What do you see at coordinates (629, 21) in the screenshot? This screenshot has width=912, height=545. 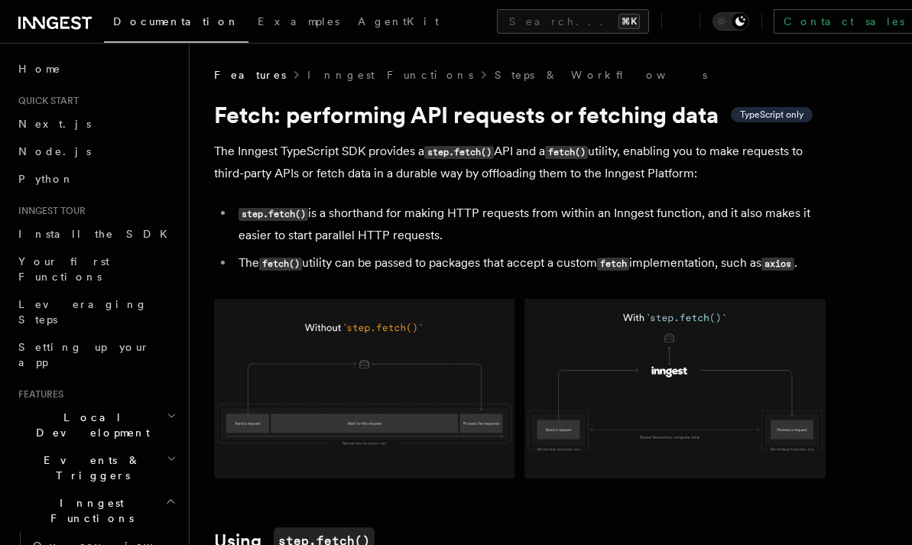 I see `kbd: ⌘K` at bounding box center [629, 21].